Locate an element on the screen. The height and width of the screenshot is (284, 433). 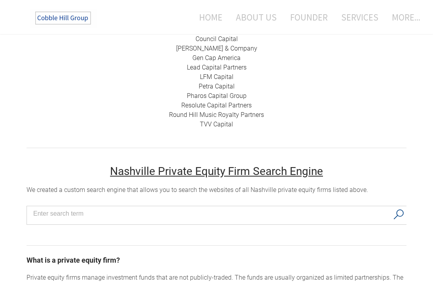
a: Resolute Capital Partners is located at coordinates (216, 105).